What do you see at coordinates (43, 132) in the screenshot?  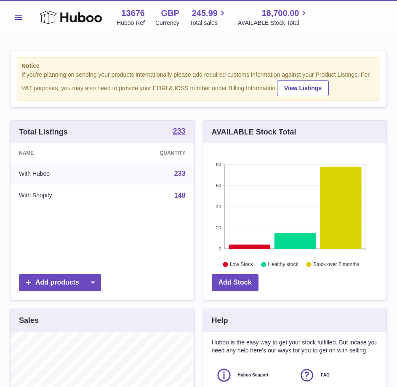 I see `h3: Total Listings` at bounding box center [43, 132].